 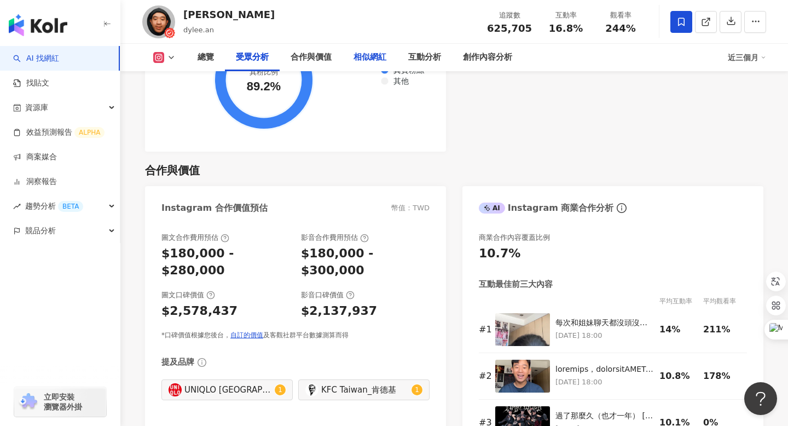 What do you see at coordinates (510, 15) in the screenshot?
I see `div: 追蹤數` at bounding box center [510, 15].